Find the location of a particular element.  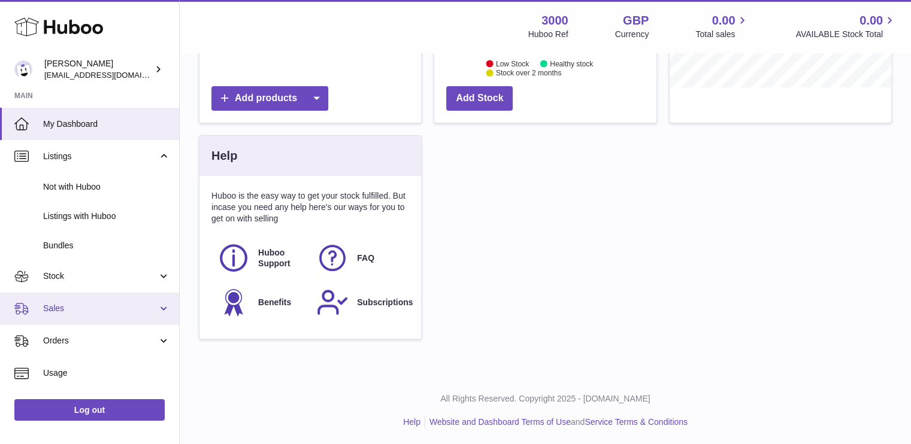

img: help@finesupplement.com is located at coordinates (23, 69).